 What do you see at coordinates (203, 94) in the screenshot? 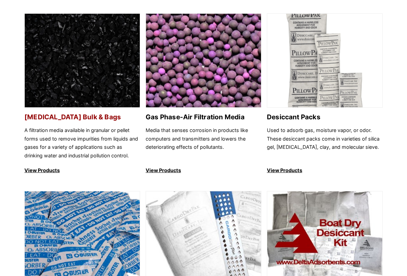
I see `a: Gas Phase-Air Filtration Media Gas Phase-Air Filtration Media Media that senses corrosion in prod...` at bounding box center [203, 94].